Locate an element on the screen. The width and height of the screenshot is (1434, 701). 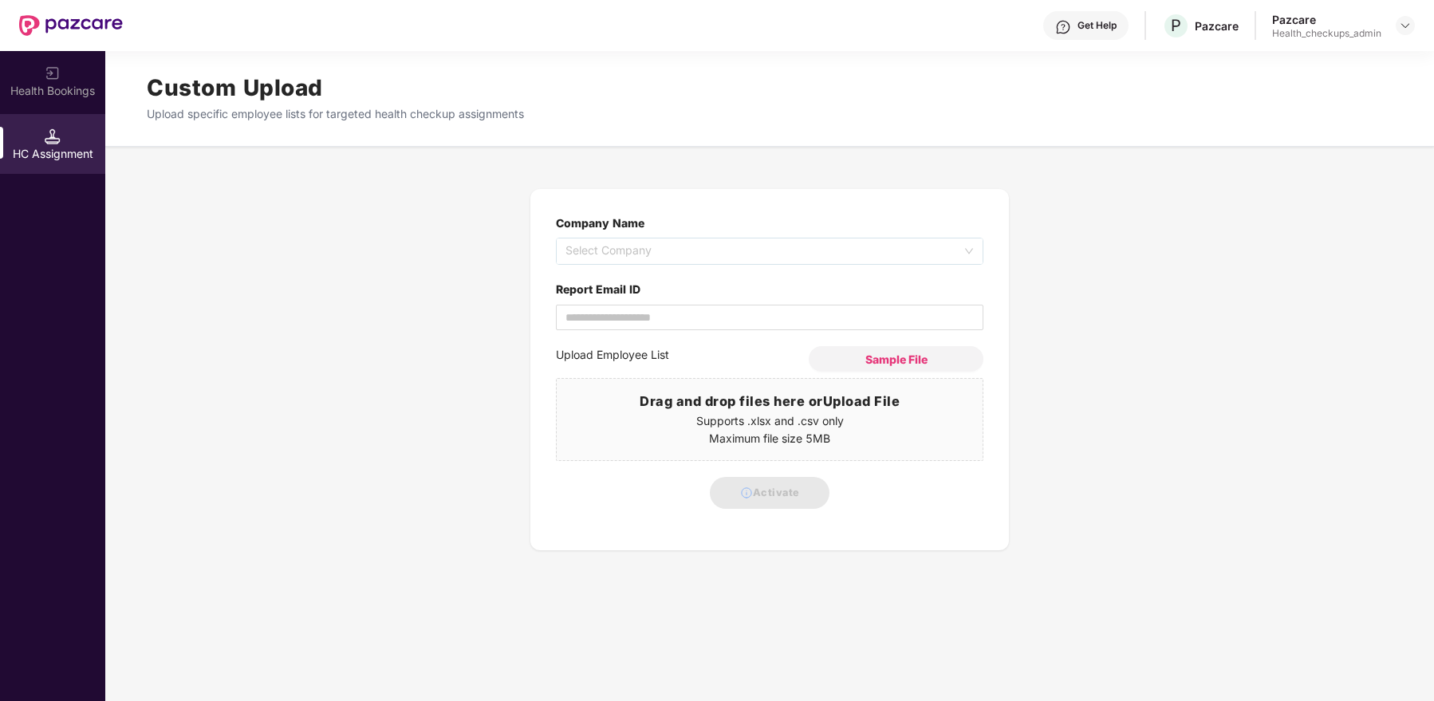
label: Company Name is located at coordinates (600, 222).